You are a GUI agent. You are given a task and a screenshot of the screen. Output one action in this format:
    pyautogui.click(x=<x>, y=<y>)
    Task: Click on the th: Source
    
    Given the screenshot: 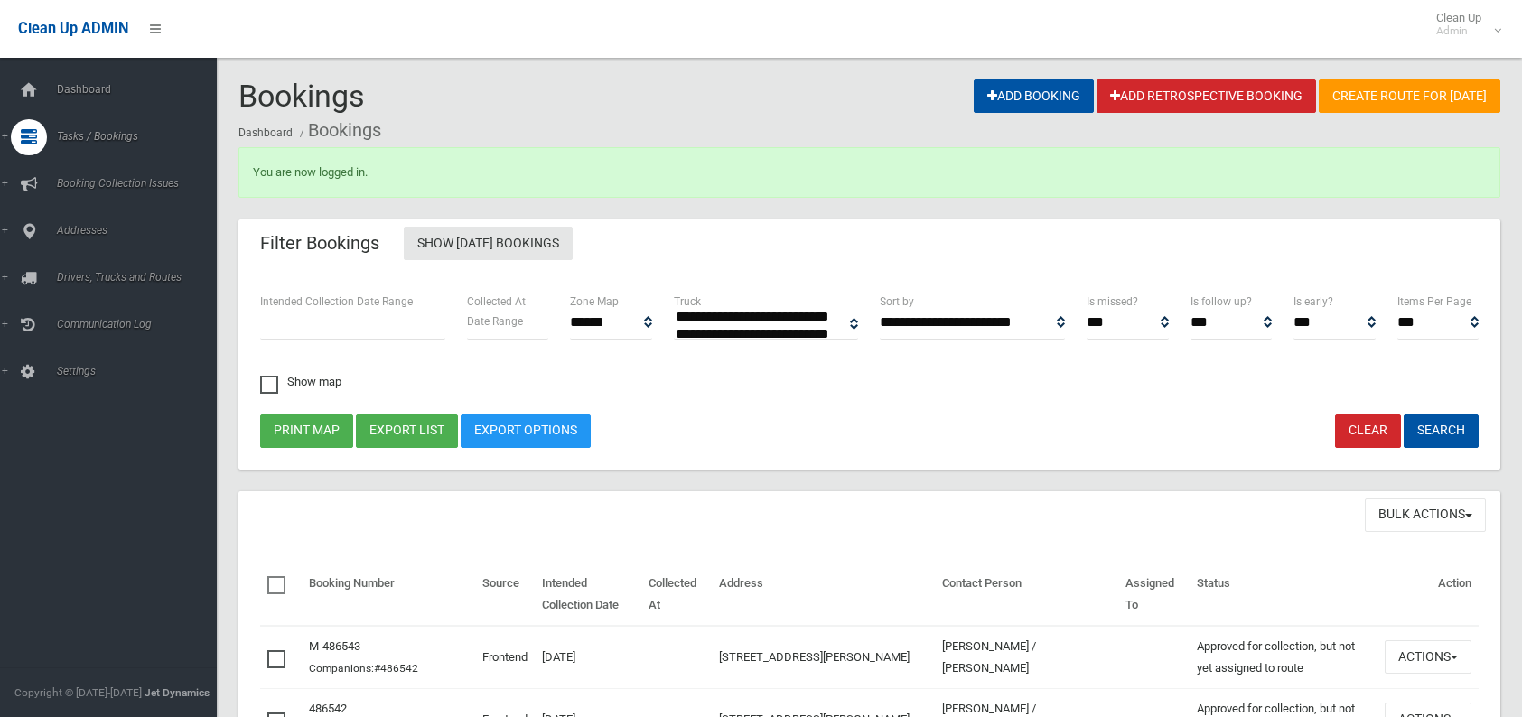 What is the action you would take?
    pyautogui.click(x=505, y=595)
    